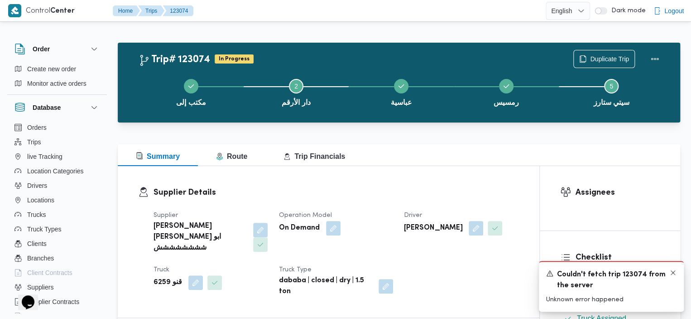 This screenshot has width=691, height=319. Describe the element at coordinates (14, 10) in the screenshot. I see `img: X8yXhbKr1z7QwAAAABJRU5ErkJggg==` at that location.